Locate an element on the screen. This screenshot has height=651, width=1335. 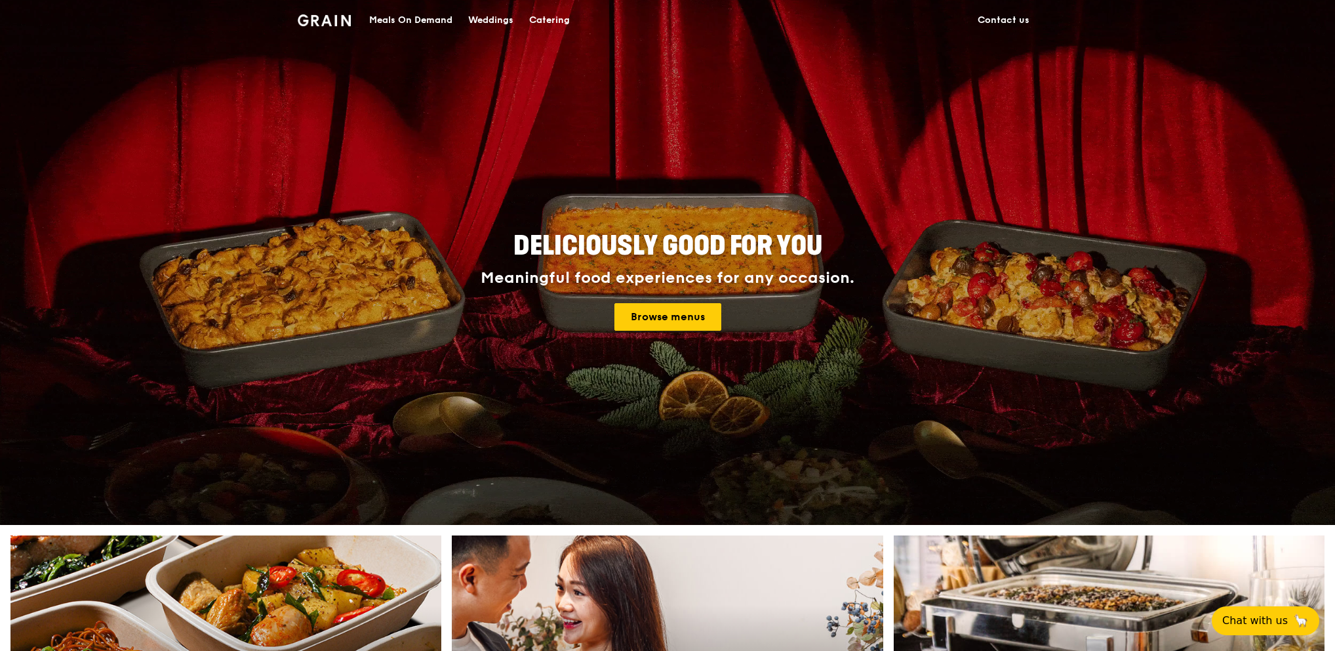
div: Weddings is located at coordinates (491, 20).